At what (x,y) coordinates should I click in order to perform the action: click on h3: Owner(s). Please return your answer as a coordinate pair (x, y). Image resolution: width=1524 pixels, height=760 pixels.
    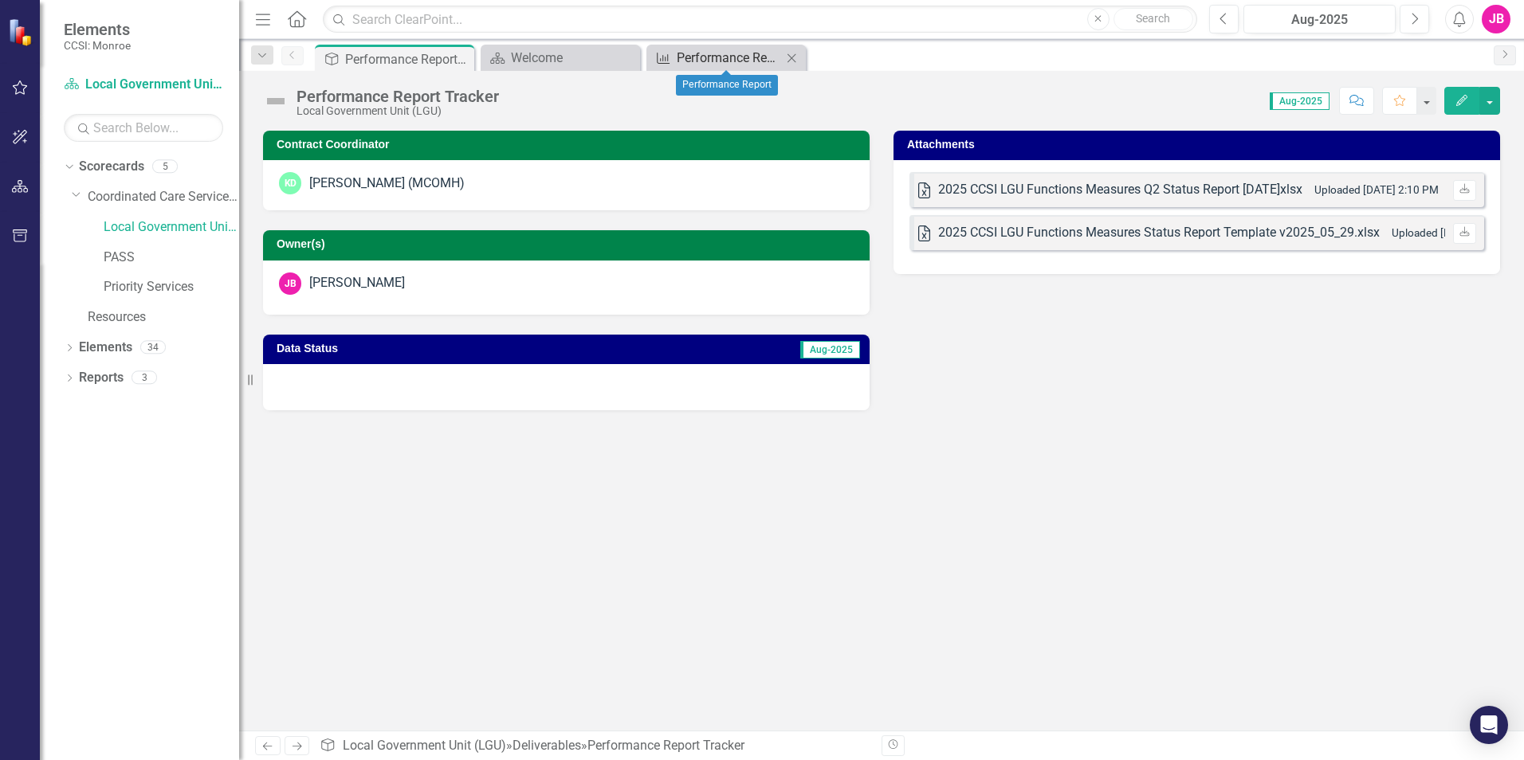
    Looking at the image, I should click on (569, 244).